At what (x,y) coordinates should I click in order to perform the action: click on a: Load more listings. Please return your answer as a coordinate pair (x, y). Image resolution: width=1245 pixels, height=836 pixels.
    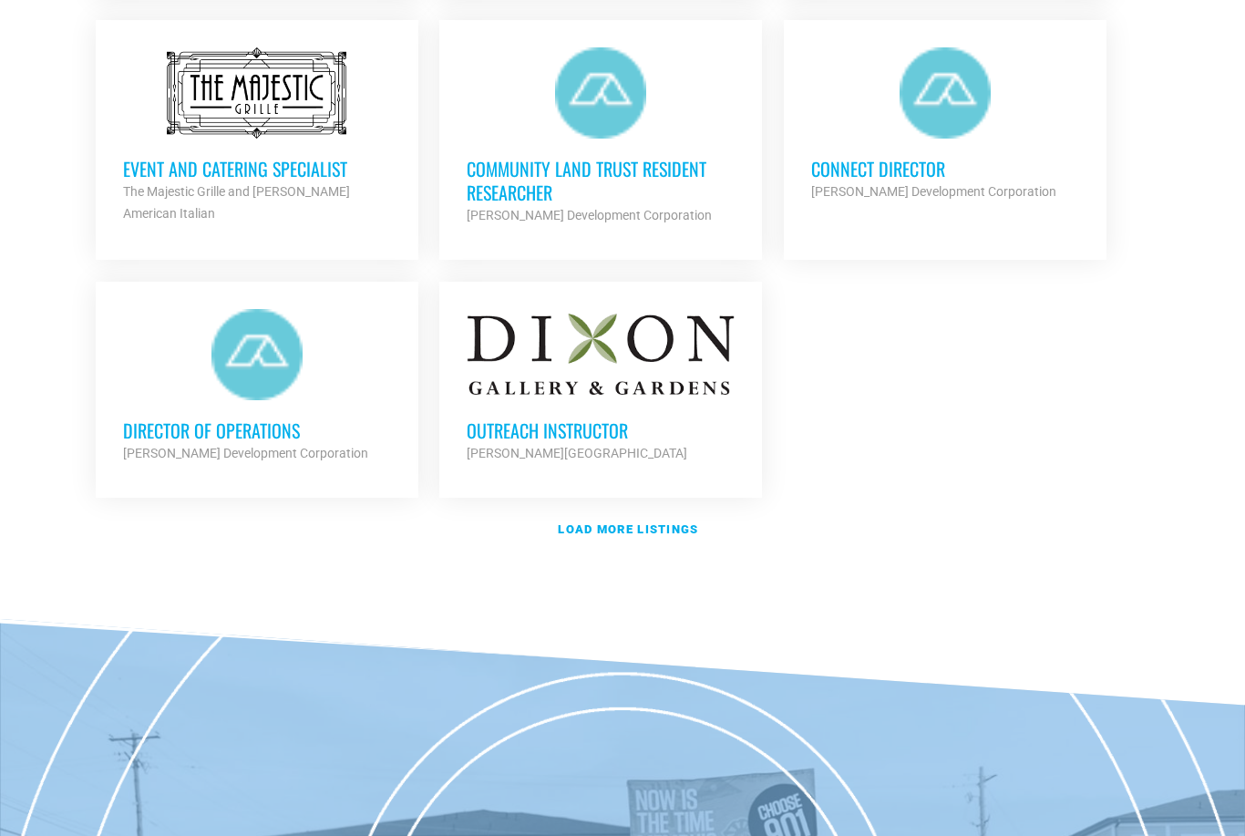
    Looking at the image, I should click on (623, 530).